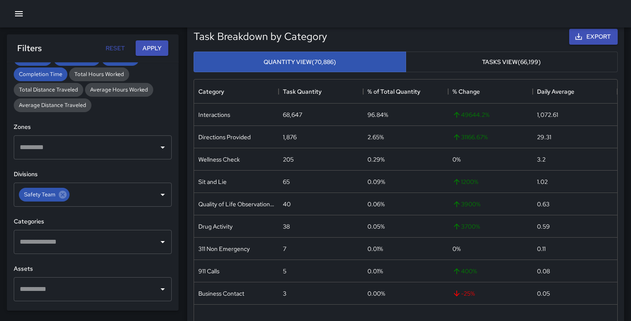 The width and height of the screenshot is (631, 321). What do you see at coordinates (285, 249) in the screenshot?
I see `div: 7` at bounding box center [285, 249].